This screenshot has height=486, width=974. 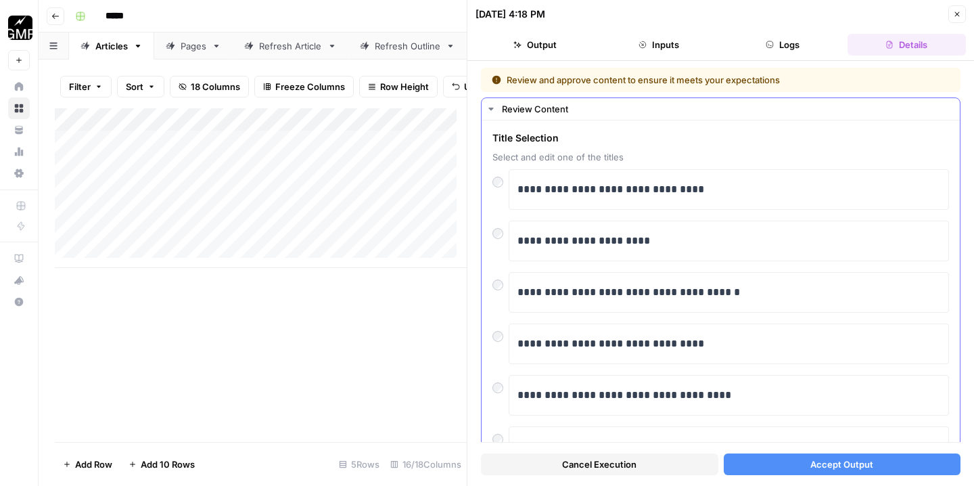 What do you see at coordinates (19, 280) in the screenshot?
I see `div: What's new?` at bounding box center [19, 280].